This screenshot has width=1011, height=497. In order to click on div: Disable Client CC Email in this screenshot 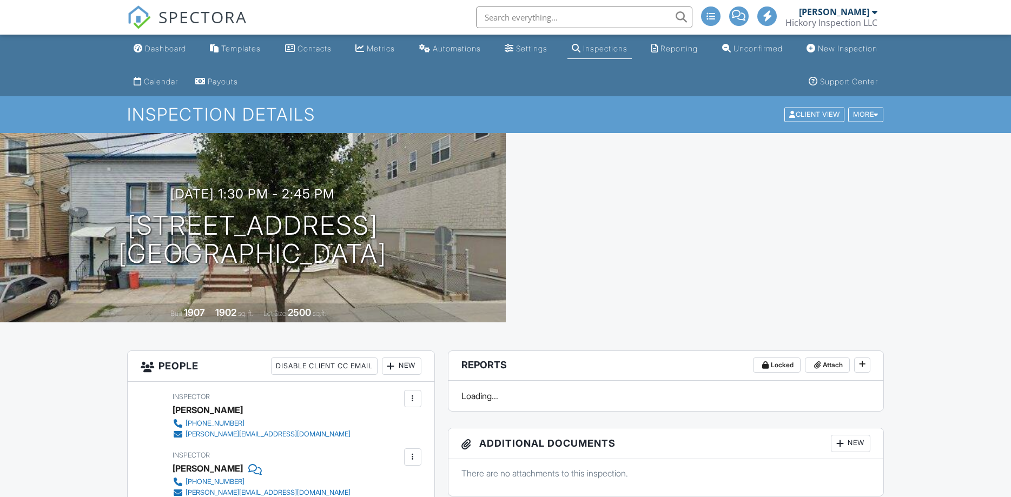, I will do `click(324, 366)`.